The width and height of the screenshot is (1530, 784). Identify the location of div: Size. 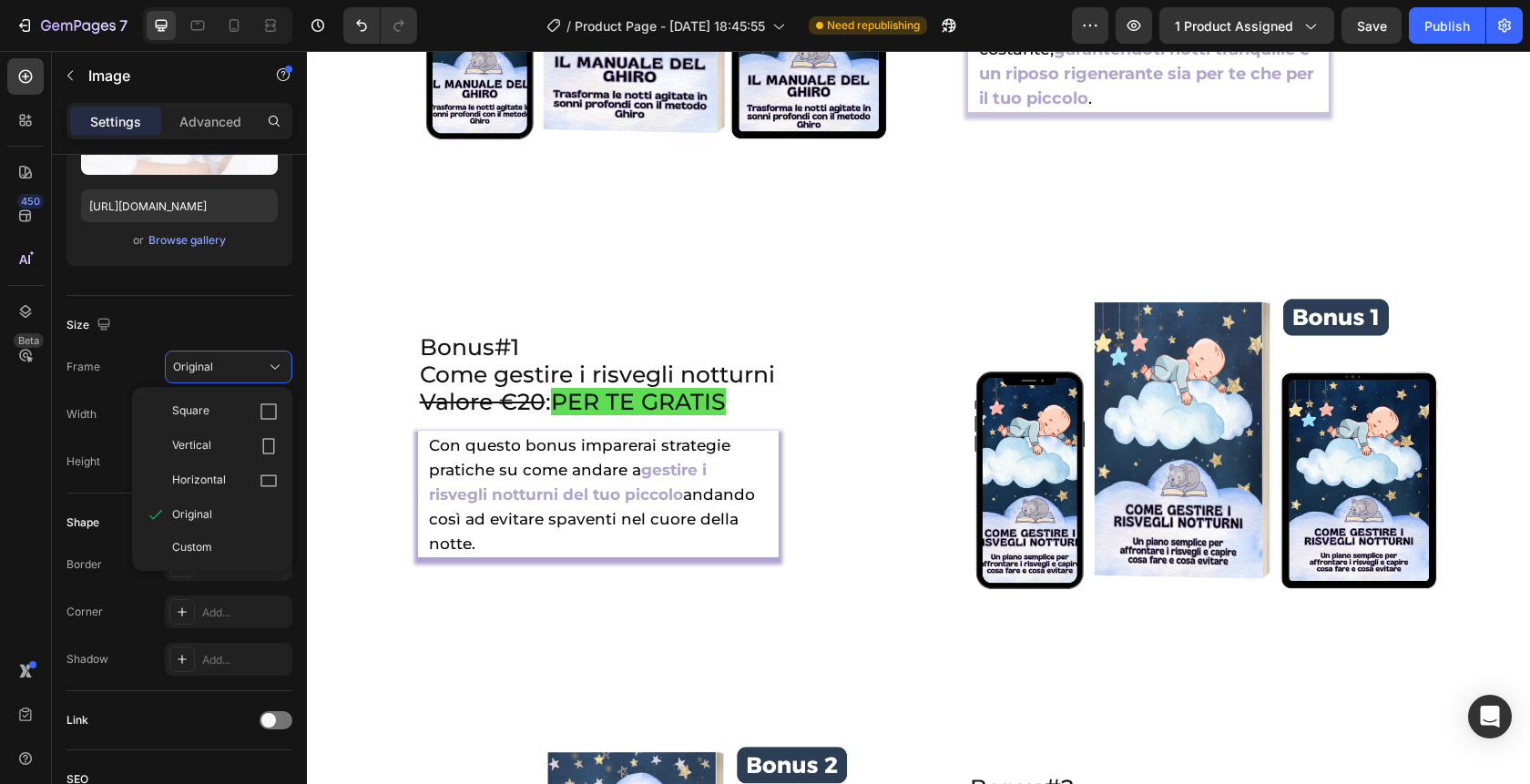
(91, 325).